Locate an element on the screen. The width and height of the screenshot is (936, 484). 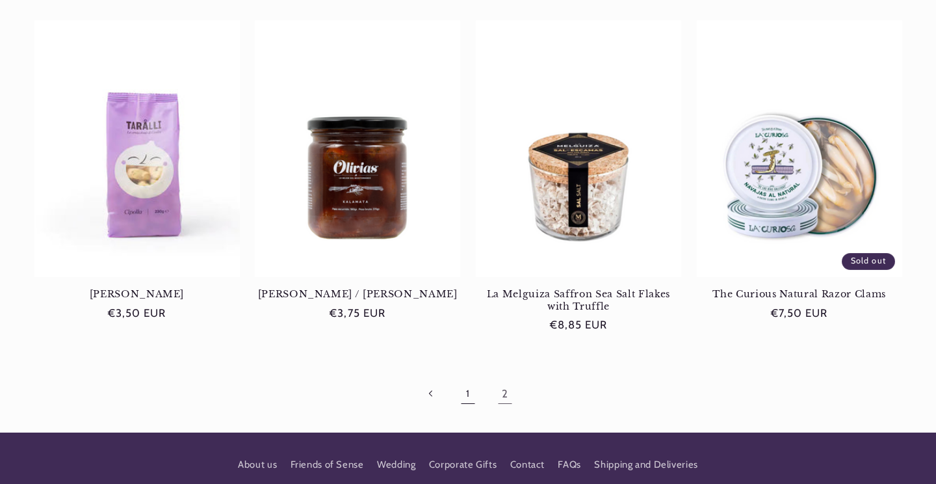
a: Previous page is located at coordinates (431, 394).